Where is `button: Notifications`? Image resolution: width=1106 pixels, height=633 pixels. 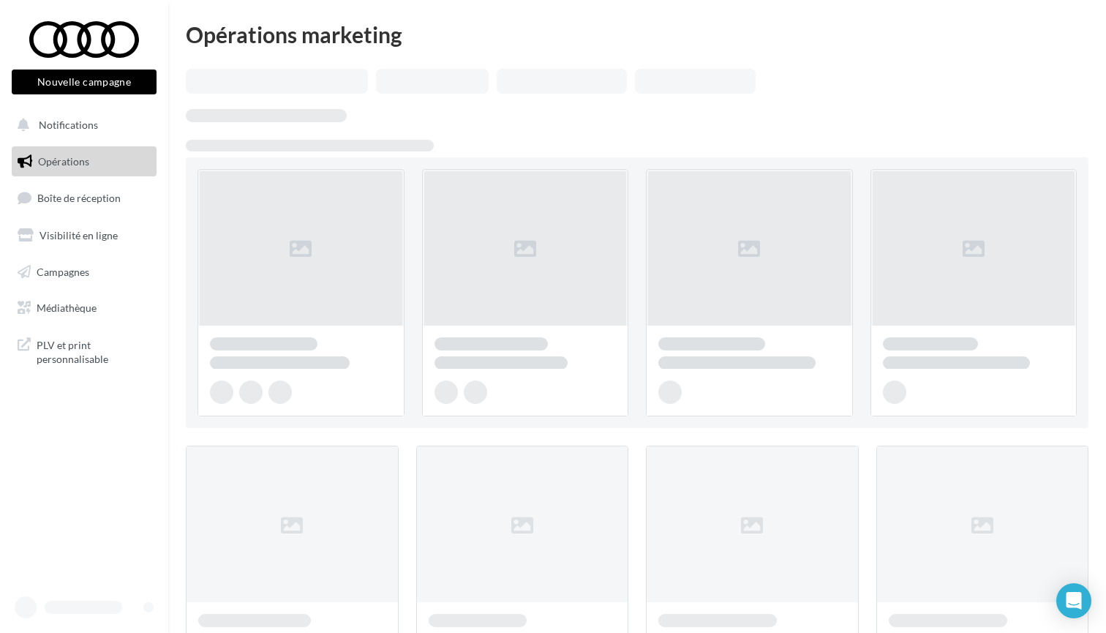 button: Notifications is located at coordinates (81, 125).